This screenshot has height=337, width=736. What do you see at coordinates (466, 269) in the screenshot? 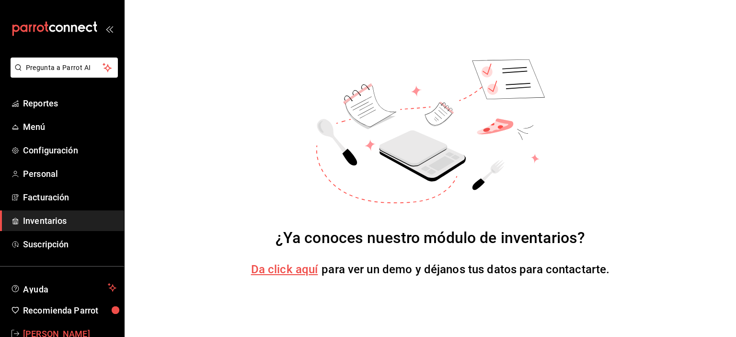
I see `span: para ver un demo y déjanos tus datos para contactarte.` at bounding box center [466, 269].